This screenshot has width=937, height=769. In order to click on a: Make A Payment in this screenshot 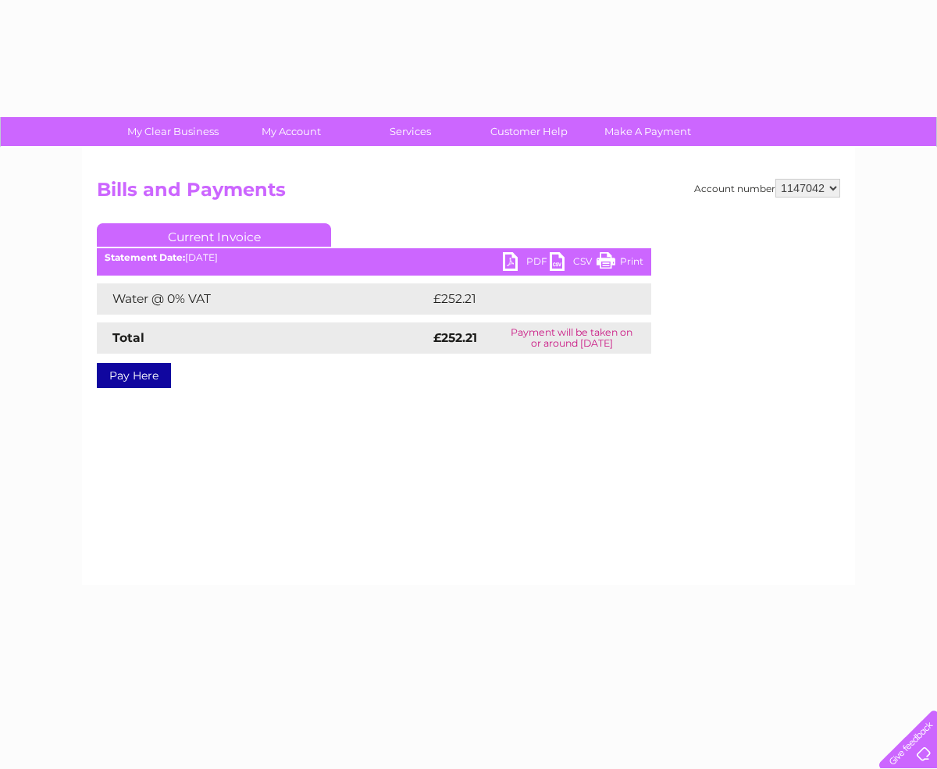, I will do `click(647, 131)`.